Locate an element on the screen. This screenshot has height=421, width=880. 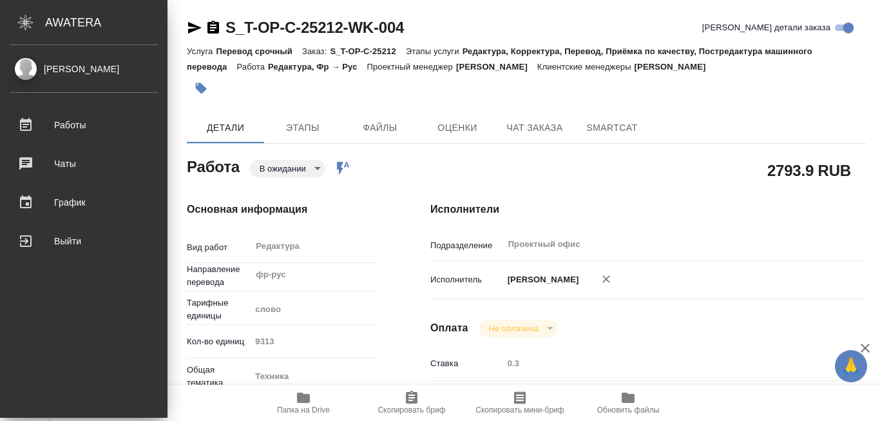
button: Не оплачена is located at coordinates (514, 328).